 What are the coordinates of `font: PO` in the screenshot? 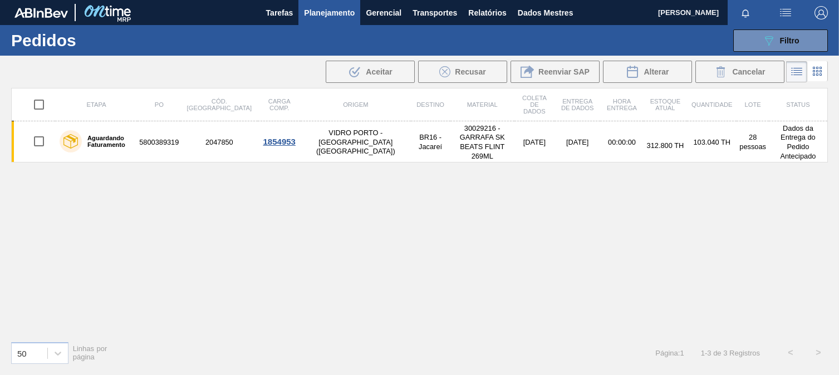 It's located at (159, 105).